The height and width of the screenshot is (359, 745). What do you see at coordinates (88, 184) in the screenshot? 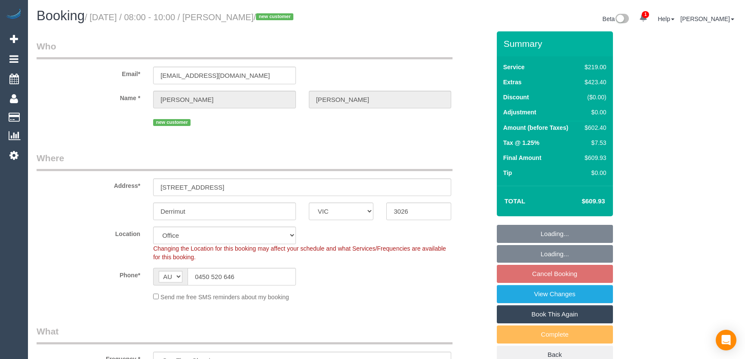
I see `label: Address*` at bounding box center [88, 184].